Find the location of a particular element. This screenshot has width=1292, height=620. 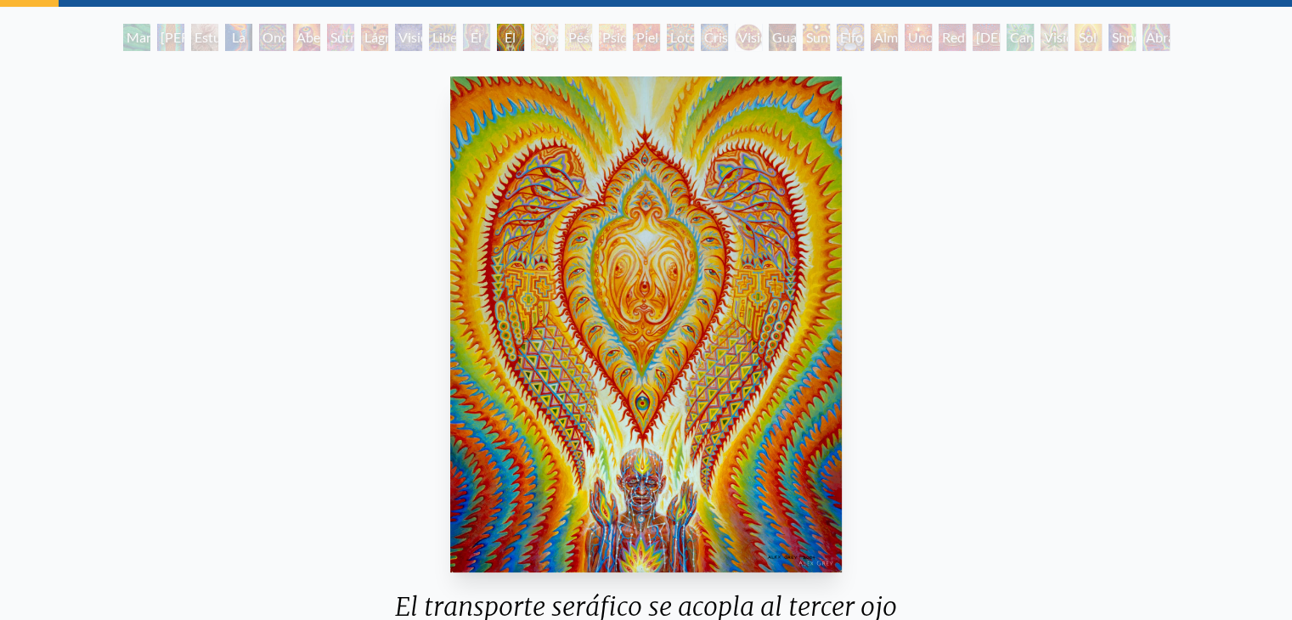

font: Cannafista is located at coordinates (1041, 37).